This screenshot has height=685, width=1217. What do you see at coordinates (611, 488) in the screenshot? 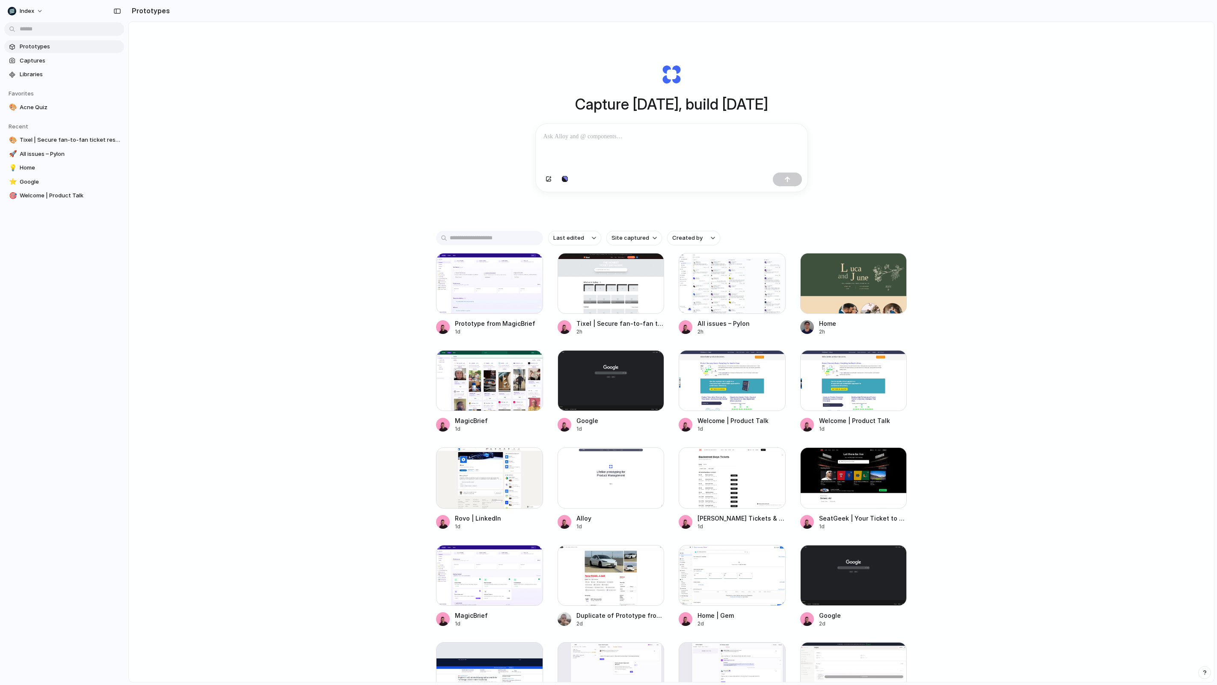
I see `a: AlloyAlloy1d` at bounding box center [611, 488].